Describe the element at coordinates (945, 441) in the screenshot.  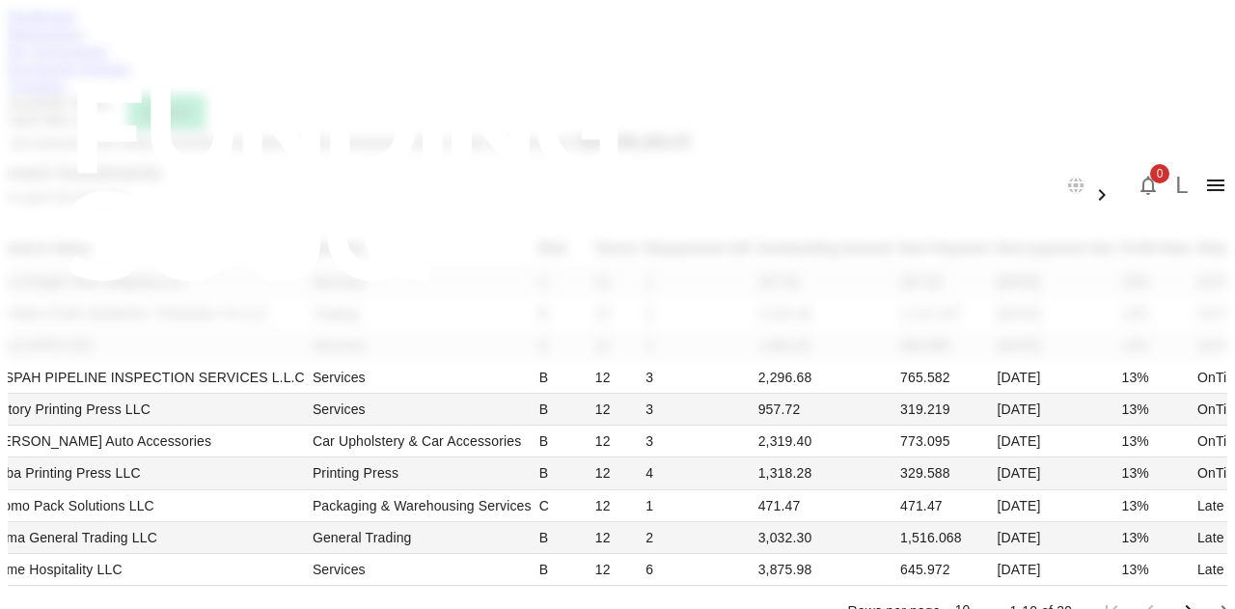
I see `td: 773.095` at that location.